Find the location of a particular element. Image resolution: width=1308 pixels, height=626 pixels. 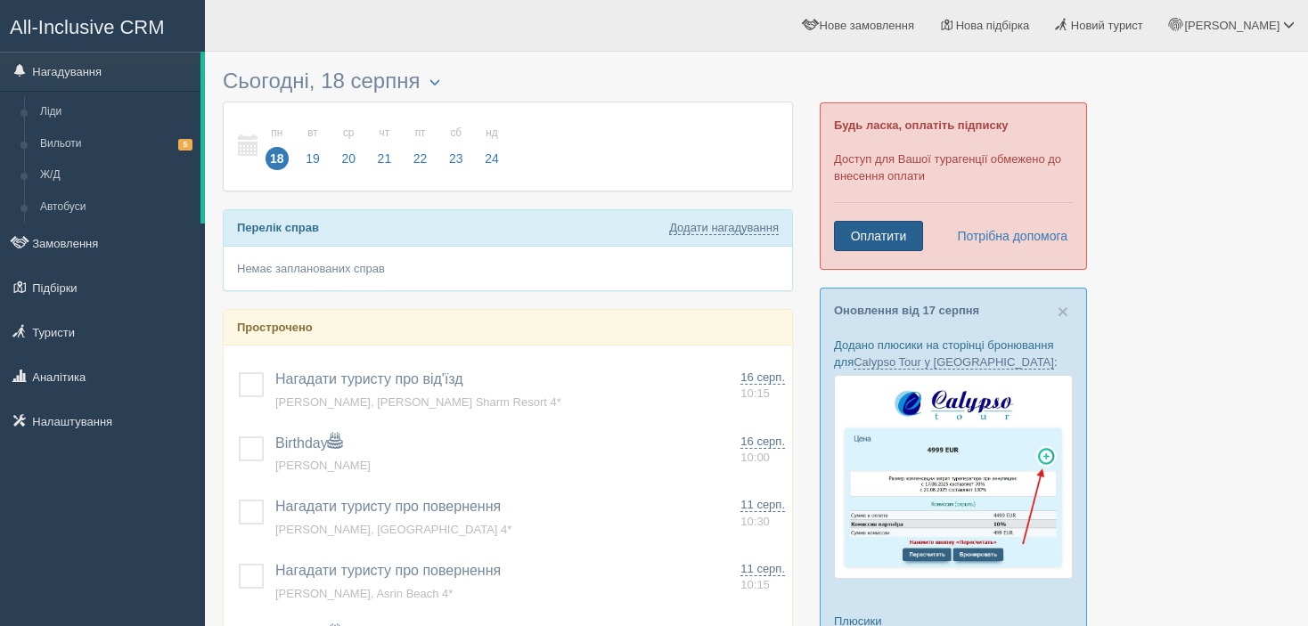

small: пн is located at coordinates (277, 133).